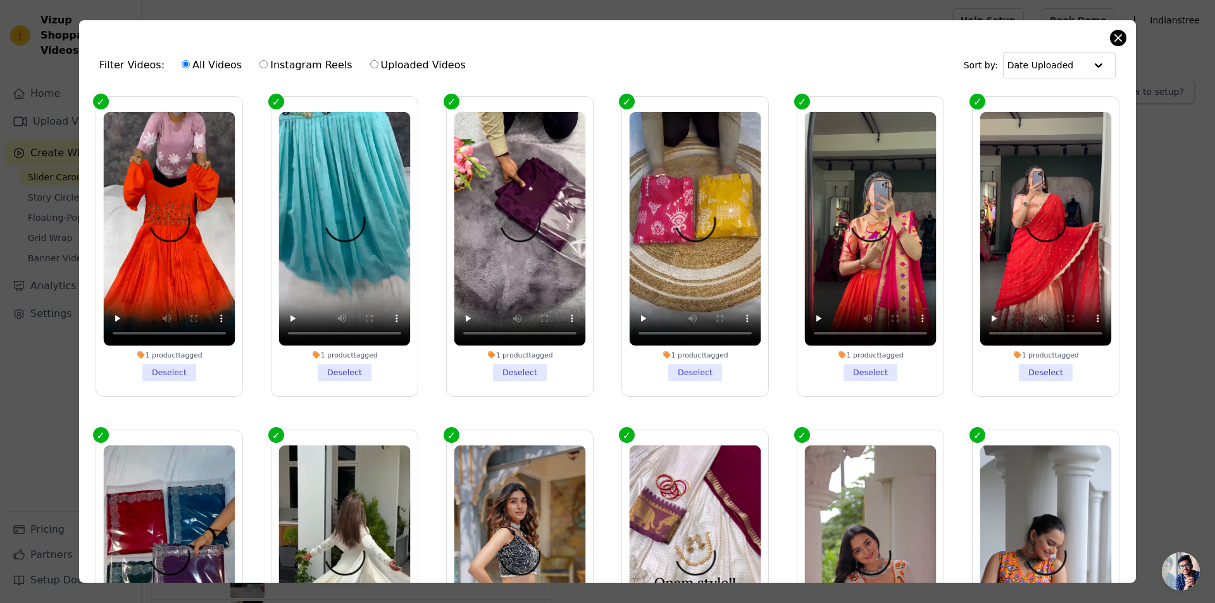 This screenshot has width=1215, height=603. I want to click on a: Open chat, so click(1181, 572).